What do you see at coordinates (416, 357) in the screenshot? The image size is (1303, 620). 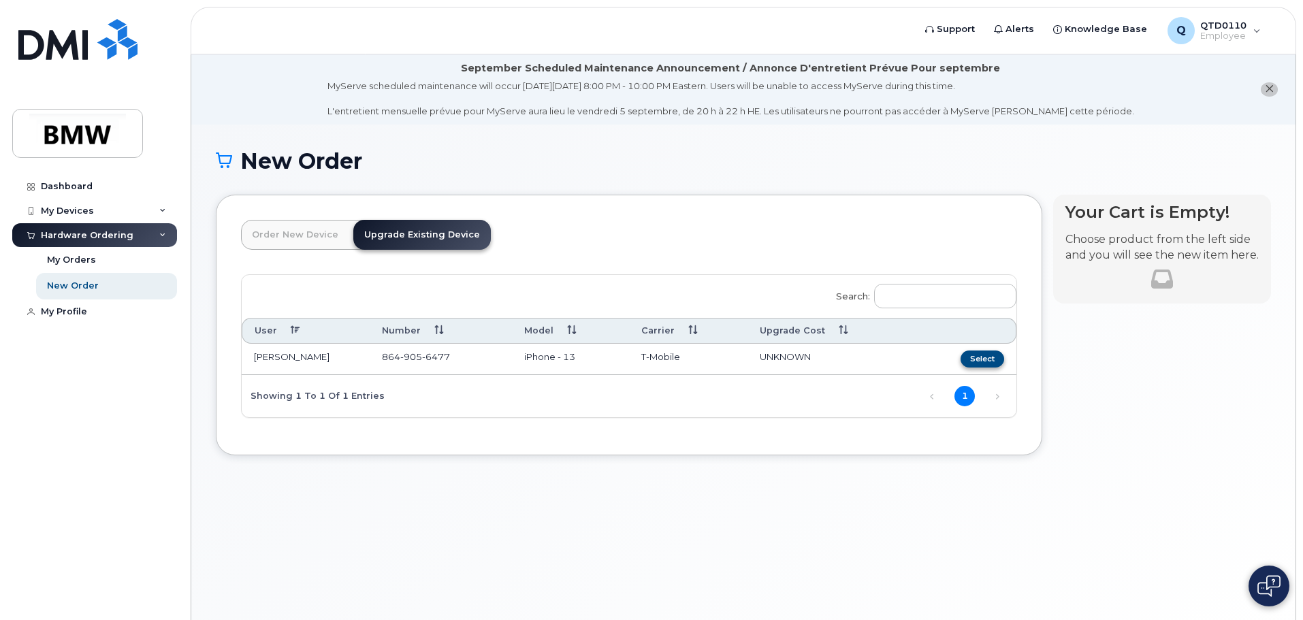 I see `span: 864` at bounding box center [416, 357].